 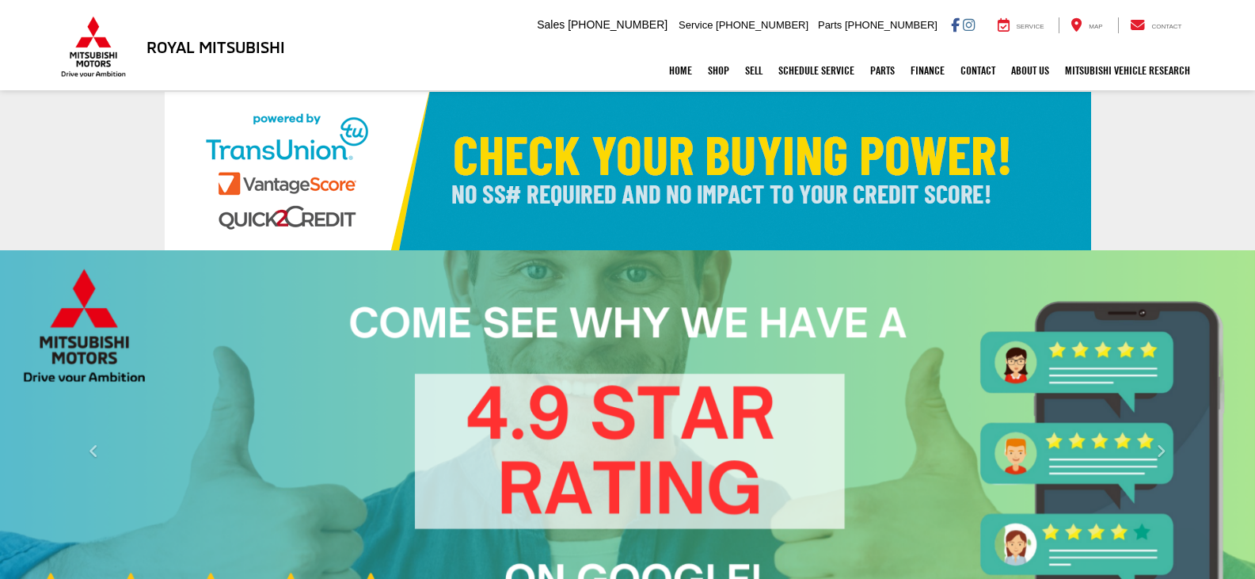 What do you see at coordinates (1166, 26) in the screenshot?
I see `span: Contact` at bounding box center [1166, 26].